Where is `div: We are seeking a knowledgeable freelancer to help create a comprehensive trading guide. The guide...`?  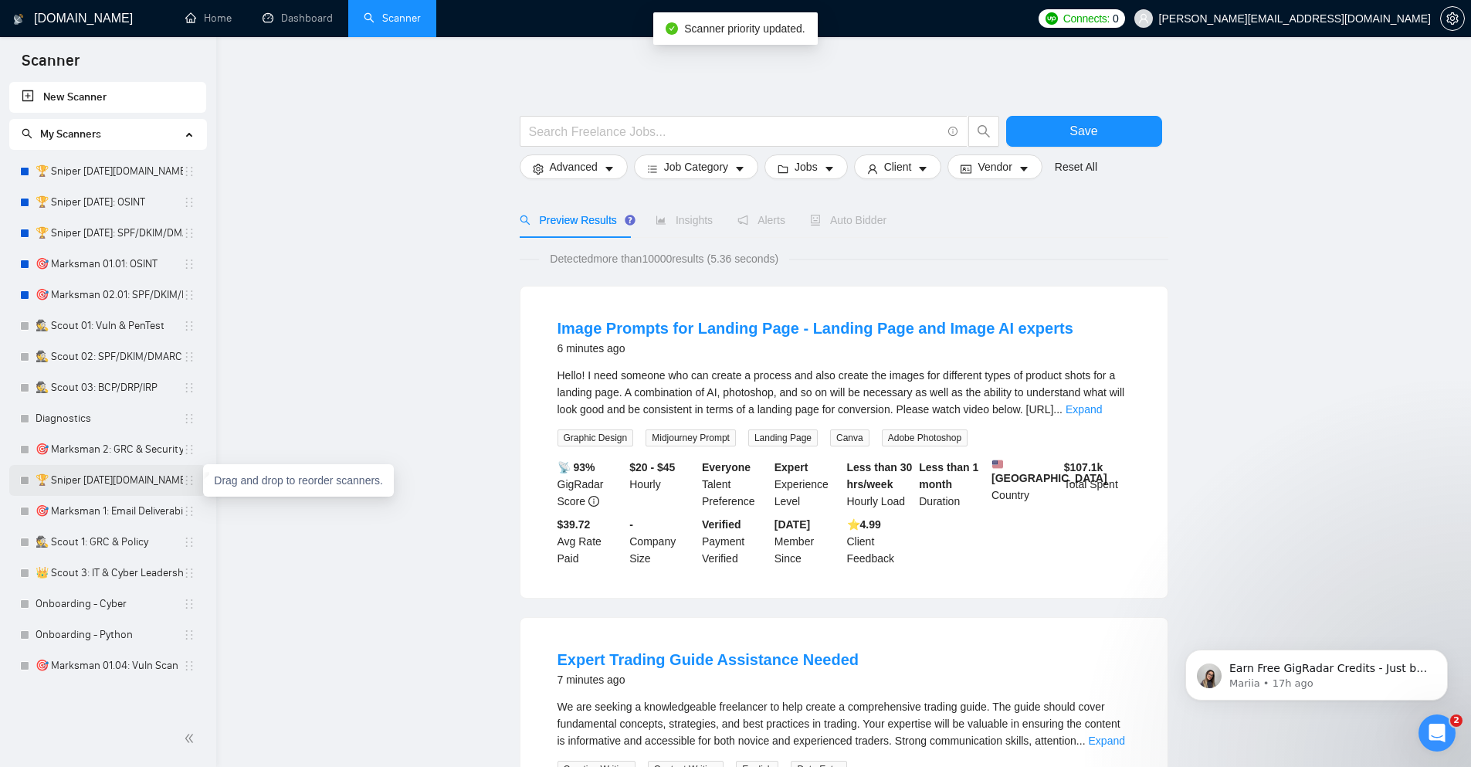 div: We are seeking a knowledgeable freelancer to help create a comprehensive trading guide. The guide... is located at coordinates (844, 724).